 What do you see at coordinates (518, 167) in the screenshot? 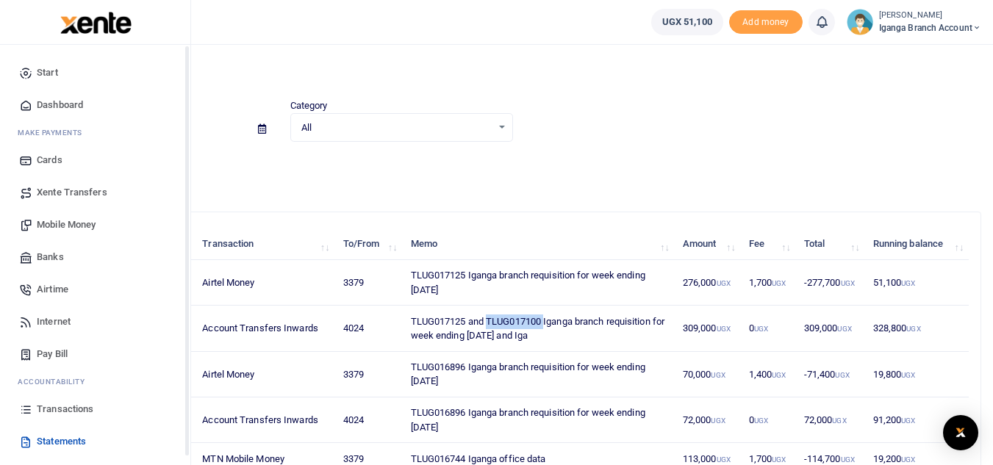
I see `p: Download` at bounding box center [518, 167].